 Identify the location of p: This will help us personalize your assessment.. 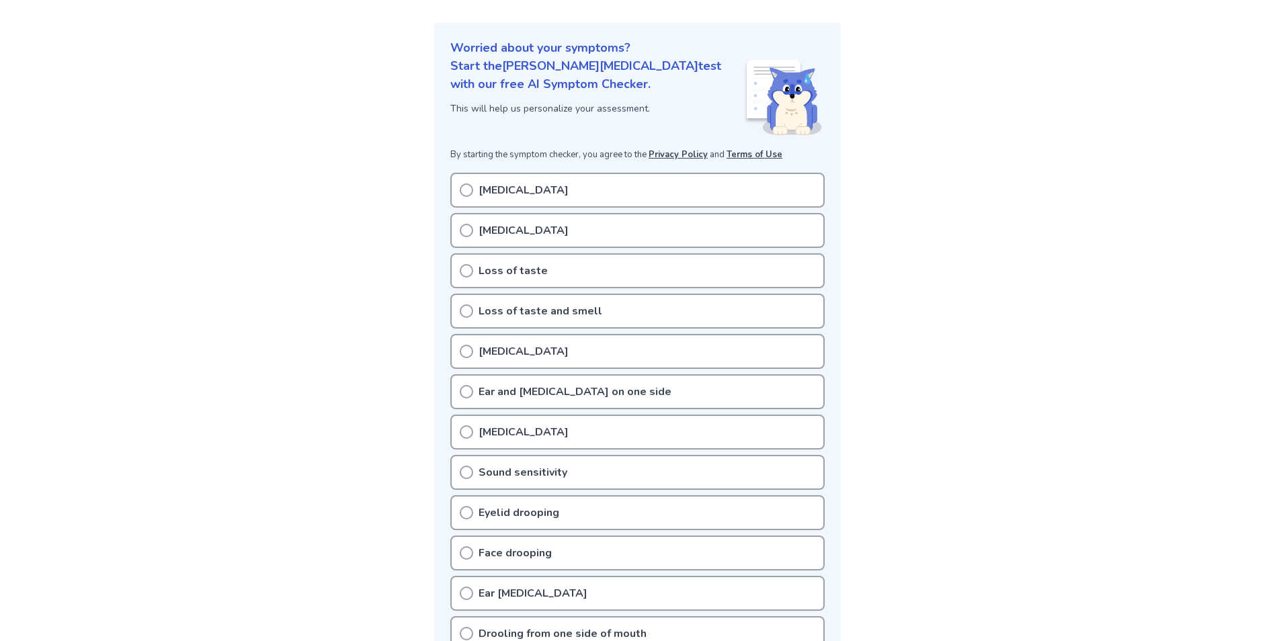
(597, 108).